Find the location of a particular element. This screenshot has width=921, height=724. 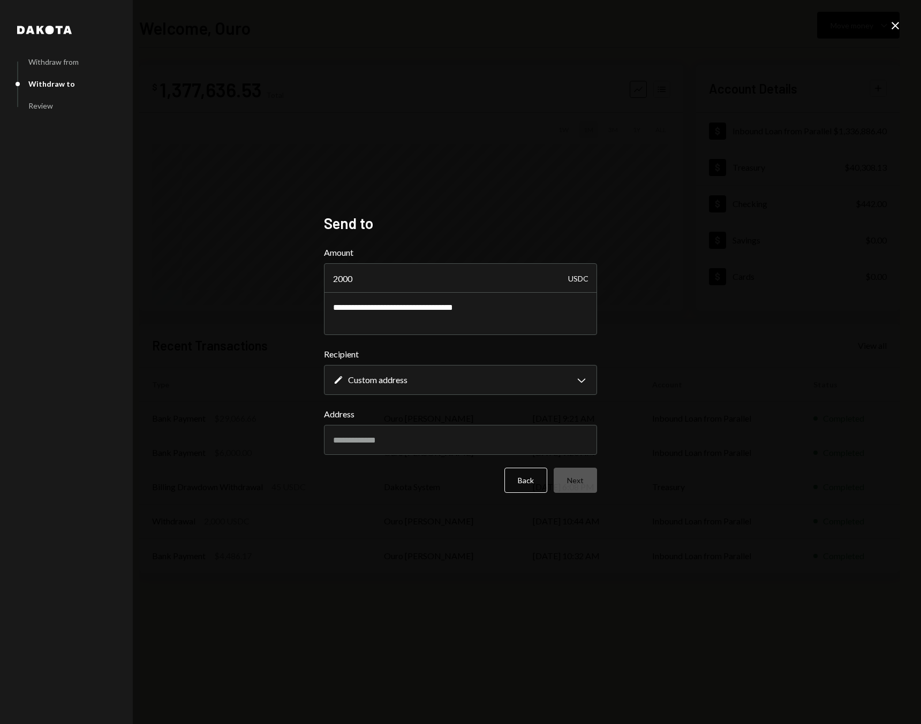

label: Amount is located at coordinates (460, 253).